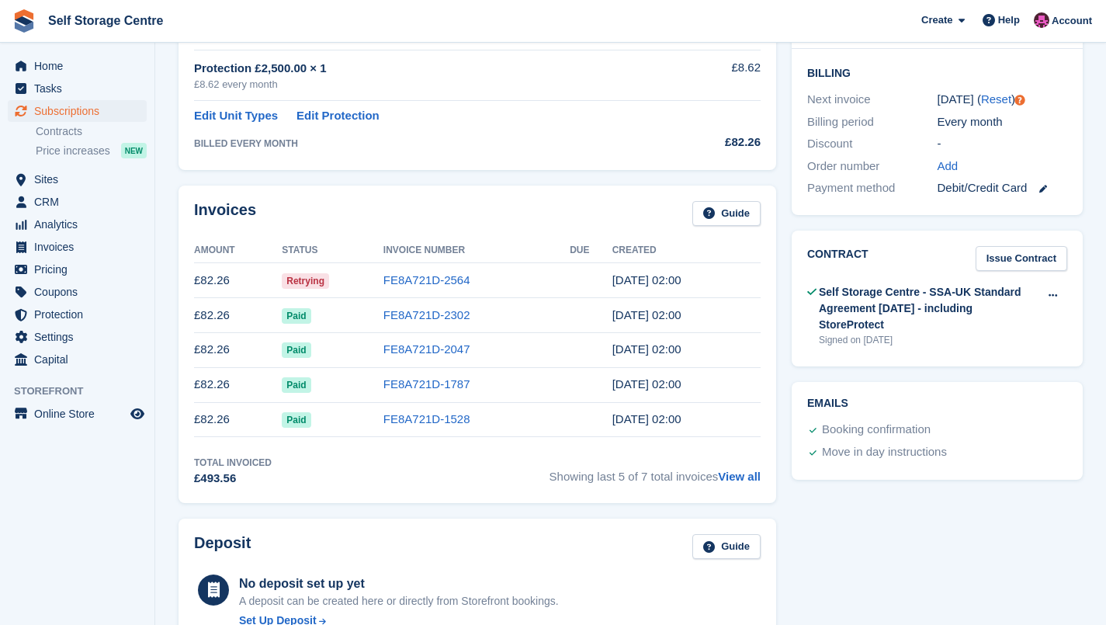 This screenshot has width=1106, height=625. I want to click on div: £82.26, so click(715, 142).